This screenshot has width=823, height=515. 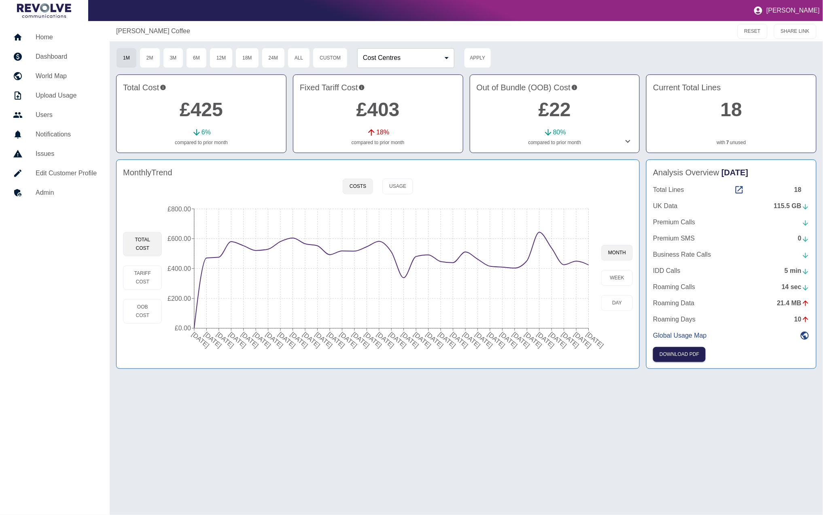 I want to click on h4: Total Cost, so click(x=201, y=87).